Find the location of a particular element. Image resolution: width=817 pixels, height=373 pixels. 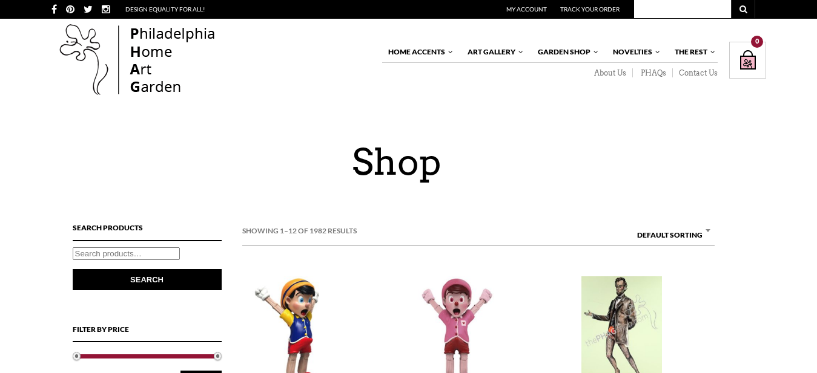

a: About Us is located at coordinates (609, 73).